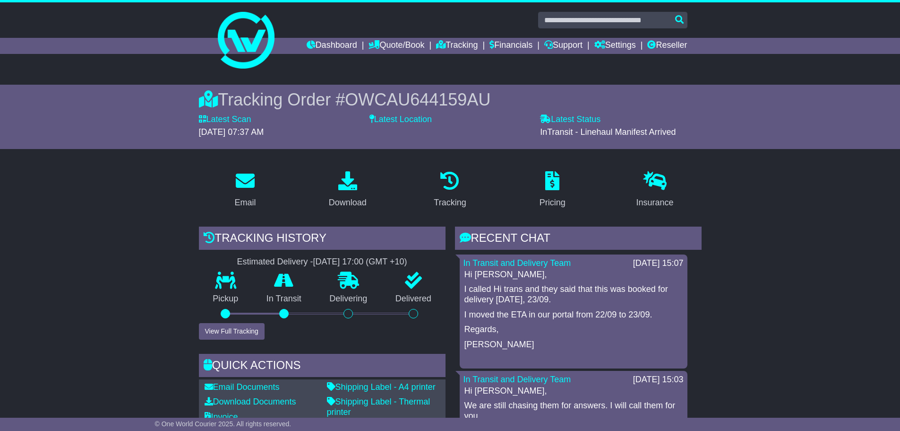  What do you see at coordinates (225, 120) in the screenshot?
I see `label: Latest Scan` at bounding box center [225, 120].